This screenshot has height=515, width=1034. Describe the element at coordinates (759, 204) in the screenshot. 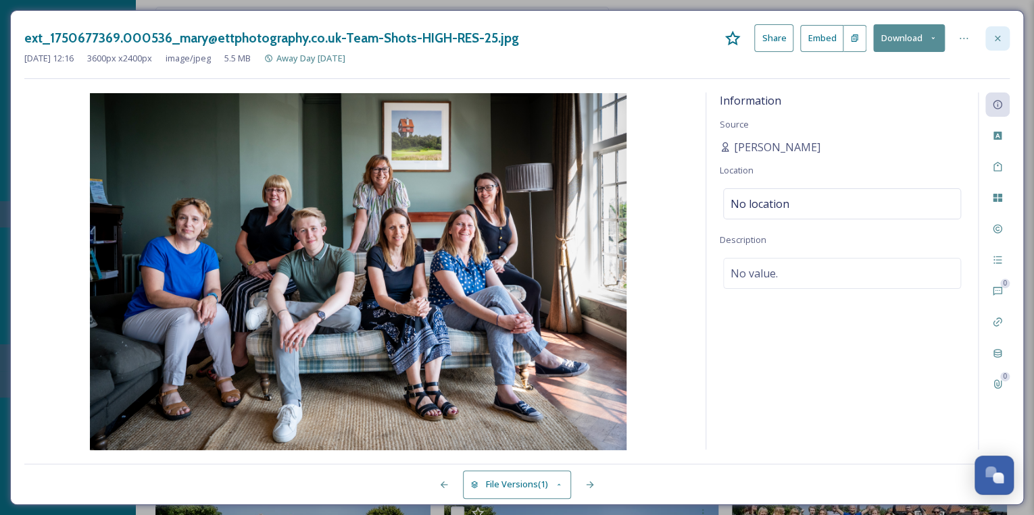

I see `span: No location` at that location.